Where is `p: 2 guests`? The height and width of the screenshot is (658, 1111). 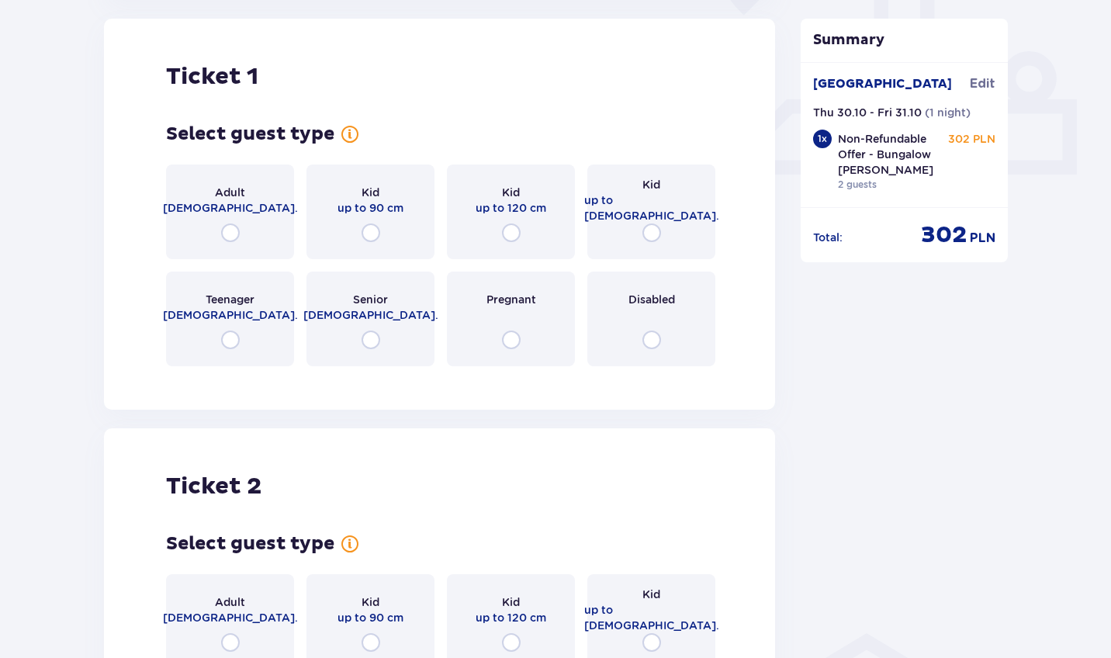
p: 2 guests is located at coordinates (857, 185).